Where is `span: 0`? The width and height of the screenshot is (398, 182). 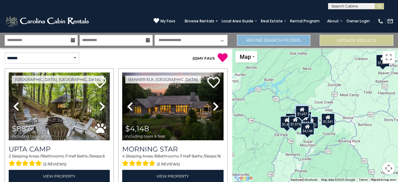 span: 0 is located at coordinates (195, 58).